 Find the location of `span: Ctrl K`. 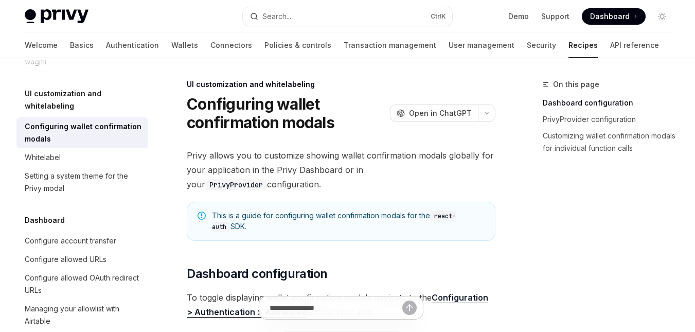

span: Ctrl K is located at coordinates (439, 16).